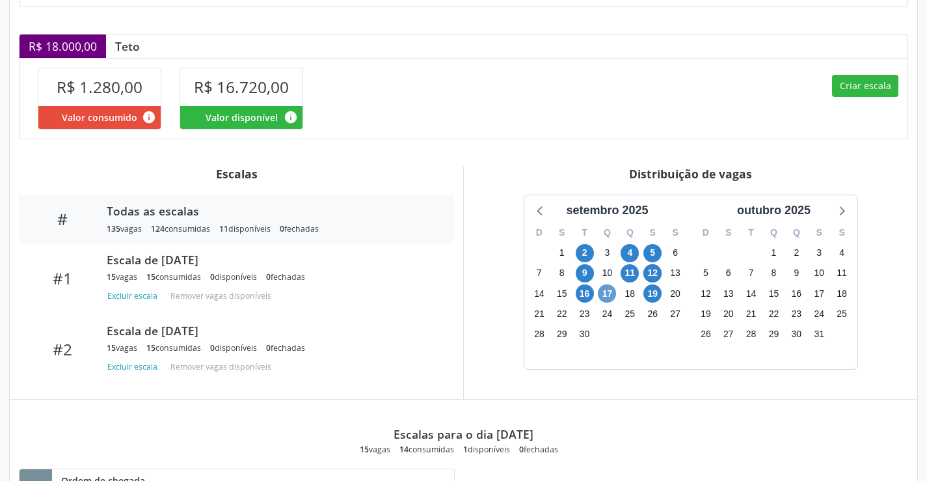  Describe the element at coordinates (751, 334) in the screenshot. I see `span: terça-feira, 28 de outubro de 2025` at that location.